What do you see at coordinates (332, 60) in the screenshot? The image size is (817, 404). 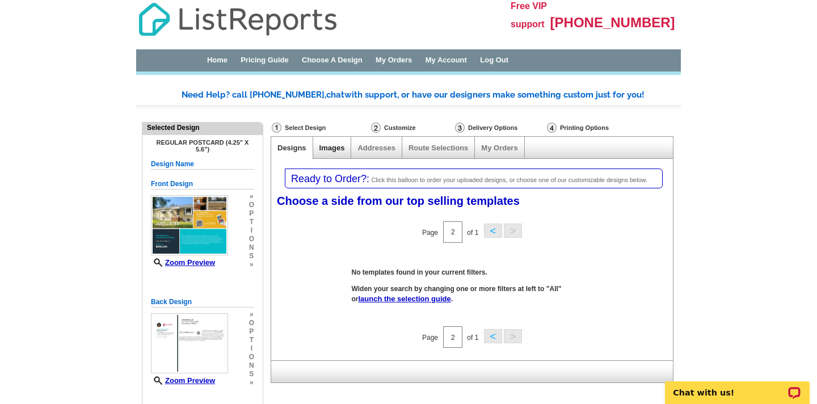 I see `a: Choose A Design` at bounding box center [332, 60].